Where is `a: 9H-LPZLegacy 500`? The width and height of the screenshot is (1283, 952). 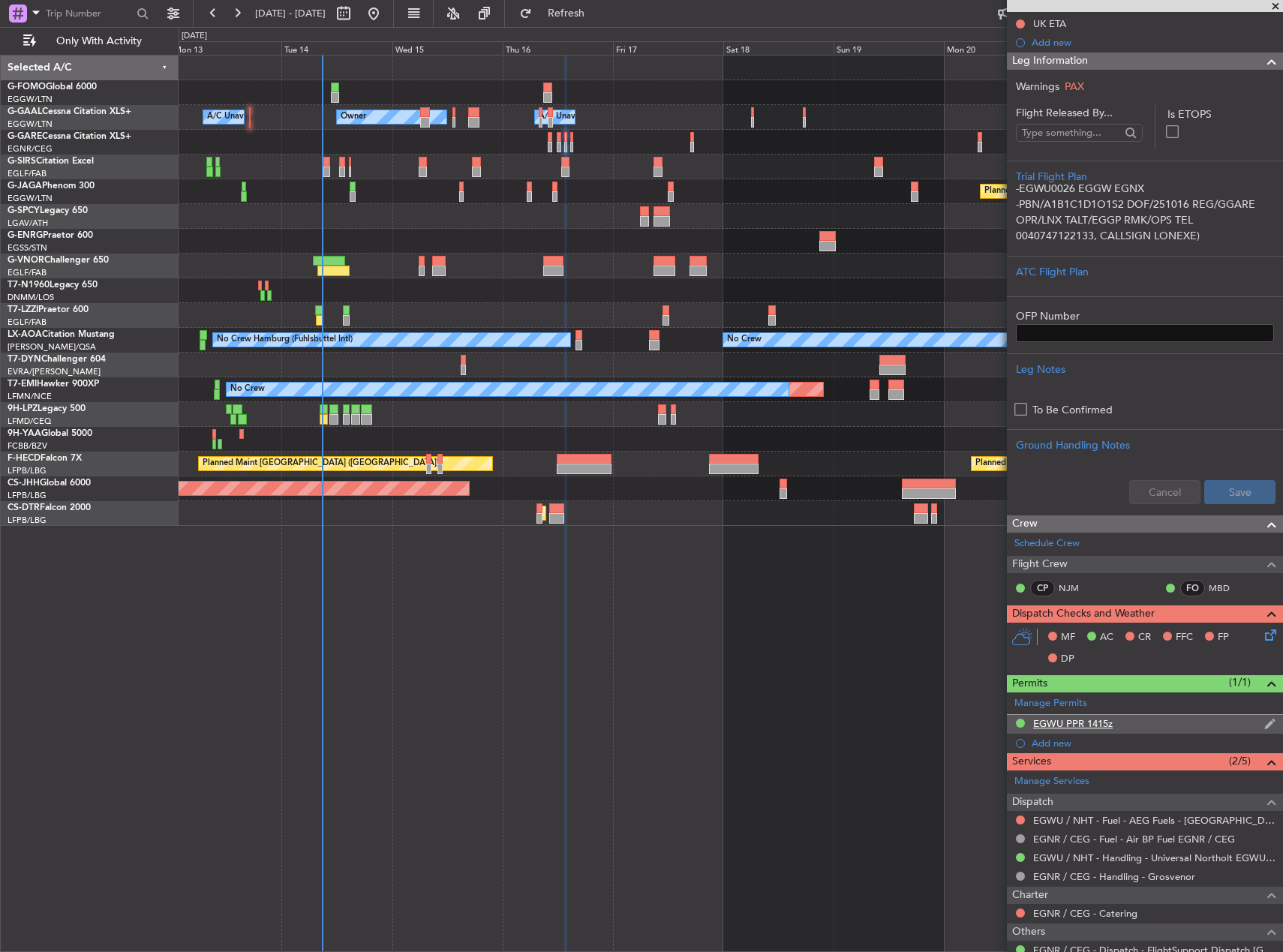 a: 9H-LPZLegacy 500 is located at coordinates (47, 409).